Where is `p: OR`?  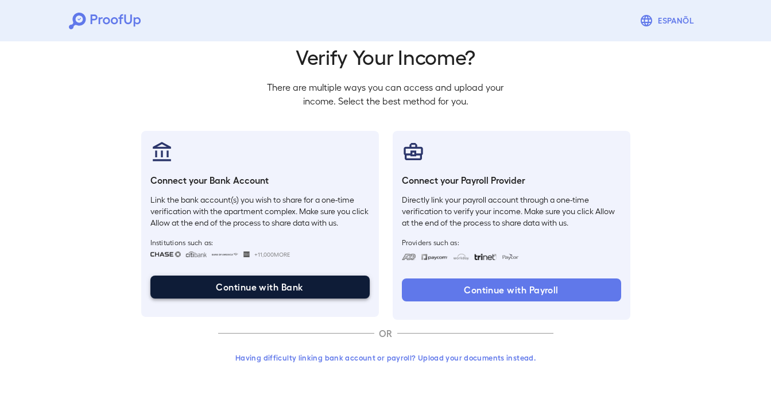
p: OR is located at coordinates (386, 334).